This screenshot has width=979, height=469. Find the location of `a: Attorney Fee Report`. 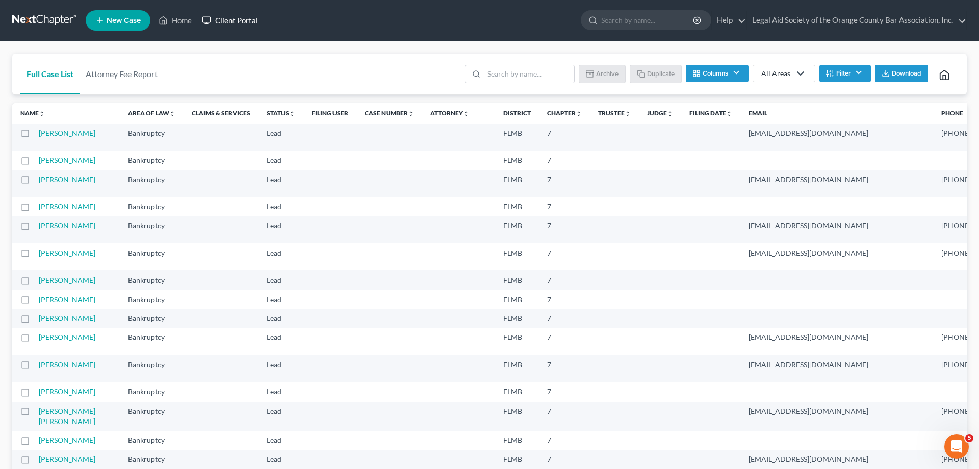

a: Attorney Fee Report is located at coordinates (121, 74).